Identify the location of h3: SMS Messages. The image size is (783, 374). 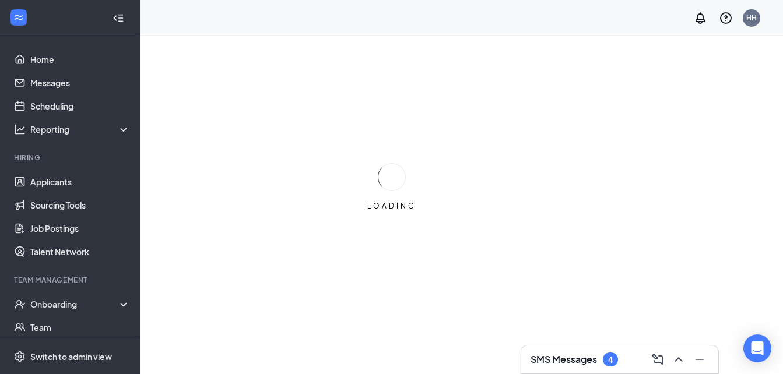
(564, 360).